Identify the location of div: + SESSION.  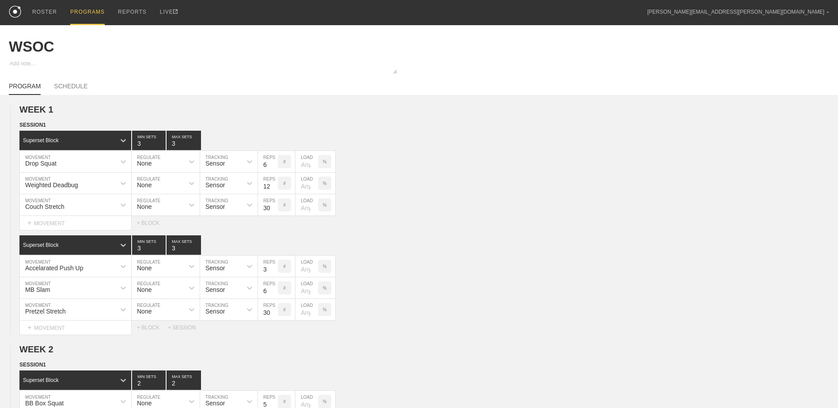
(186, 328).